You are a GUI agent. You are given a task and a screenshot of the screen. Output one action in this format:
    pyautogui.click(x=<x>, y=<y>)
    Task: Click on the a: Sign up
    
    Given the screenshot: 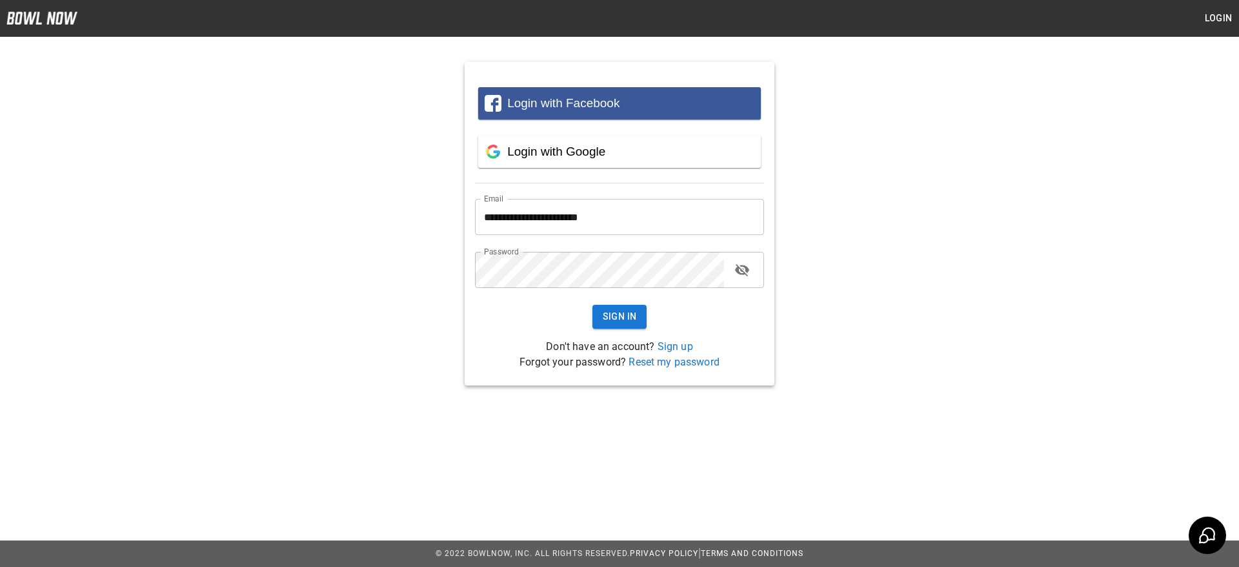 What is the action you would take?
    pyautogui.click(x=675, y=346)
    